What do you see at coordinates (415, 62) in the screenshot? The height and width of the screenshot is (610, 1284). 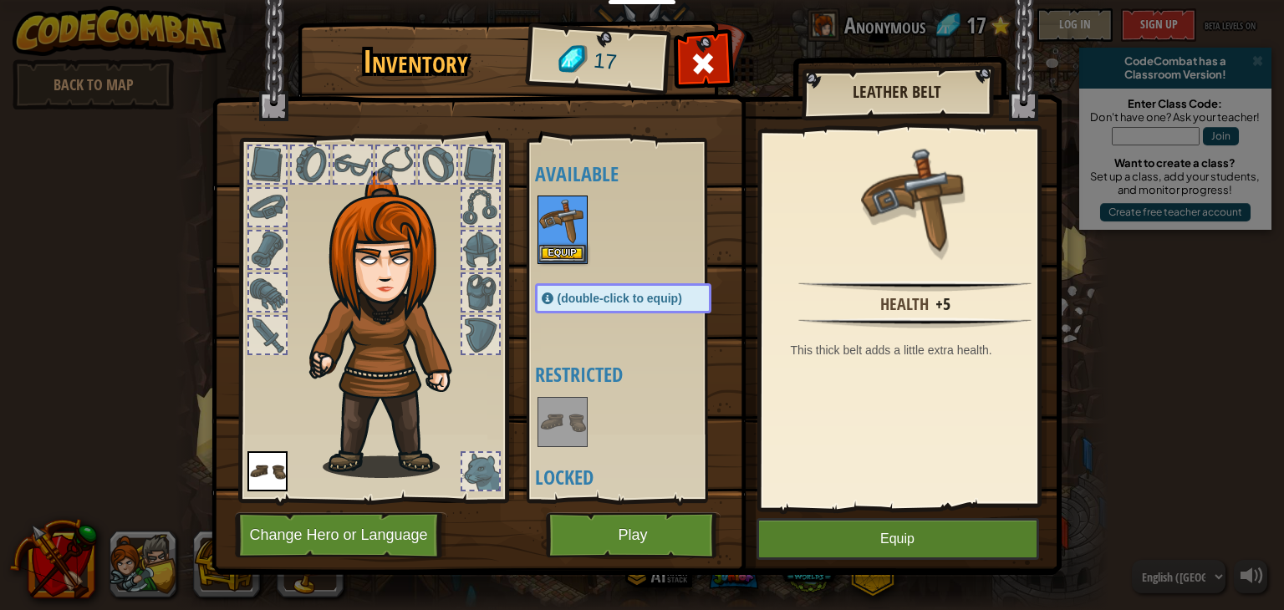 I see `h1: Inventory` at bounding box center [415, 62].